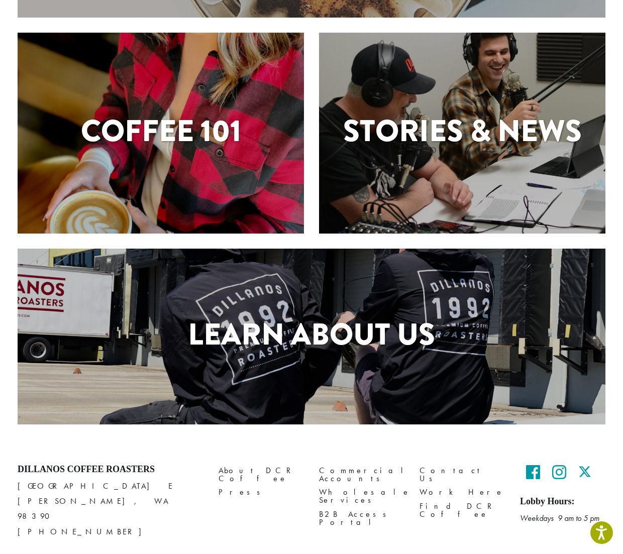 The height and width of the screenshot is (554, 623). What do you see at coordinates (361, 518) in the screenshot?
I see `a: B2B Access Portal` at bounding box center [361, 518].